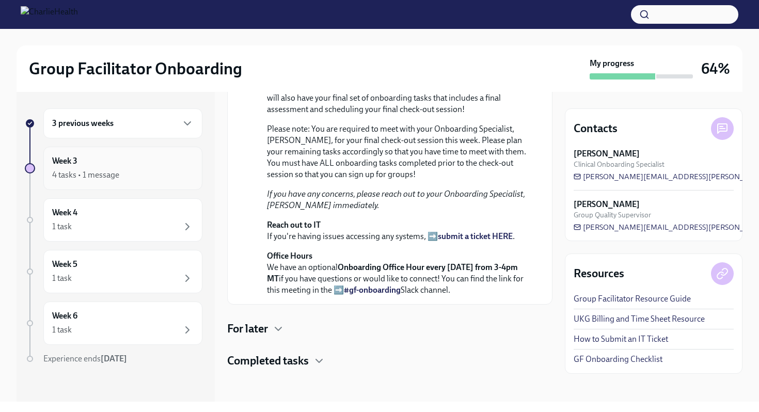 This screenshot has width=759, height=412. Describe the element at coordinates (612, 64) in the screenshot. I see `strong: My progress` at that location.